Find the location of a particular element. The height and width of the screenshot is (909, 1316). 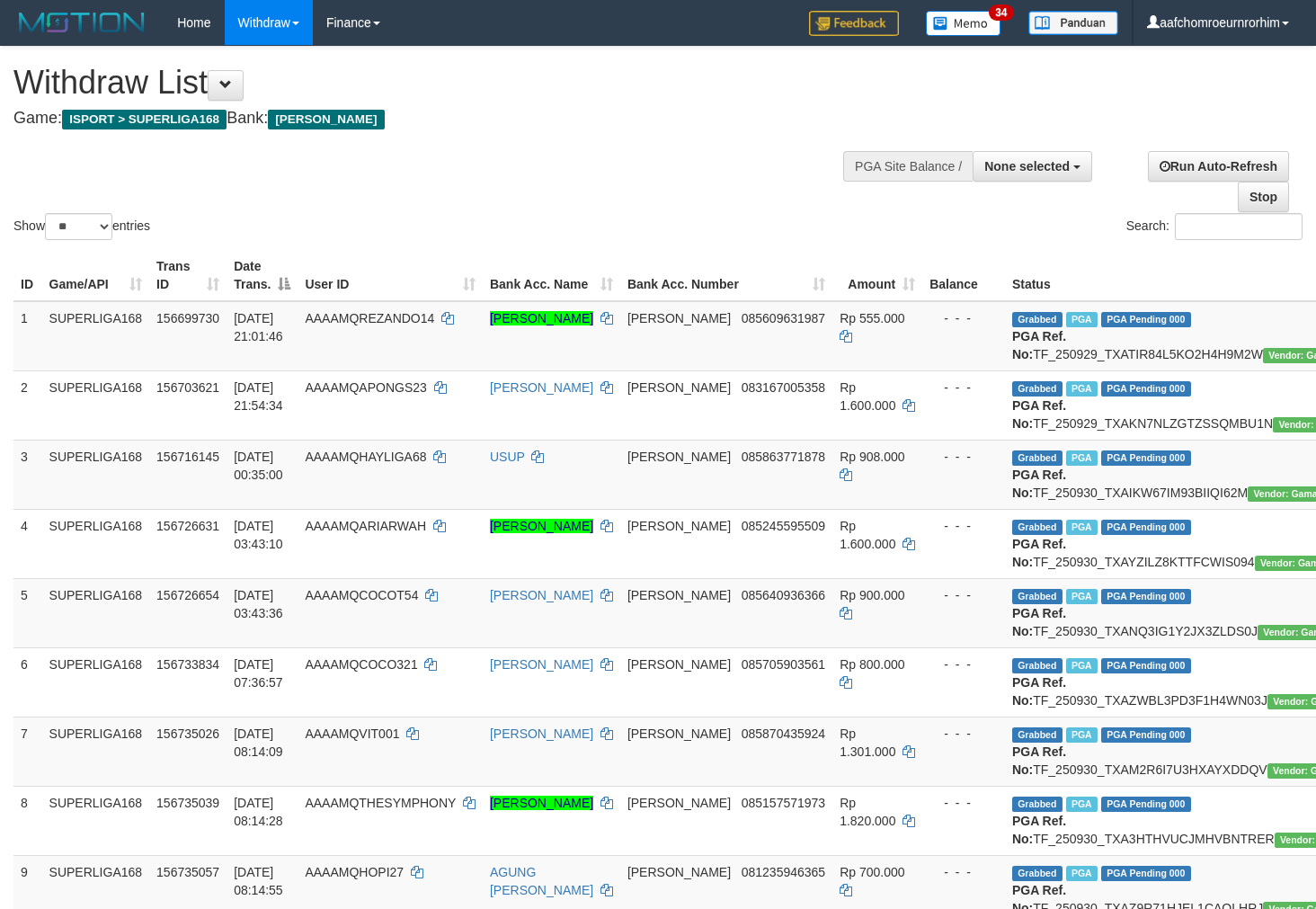

span: Rp 908.000 is located at coordinates (872, 457).